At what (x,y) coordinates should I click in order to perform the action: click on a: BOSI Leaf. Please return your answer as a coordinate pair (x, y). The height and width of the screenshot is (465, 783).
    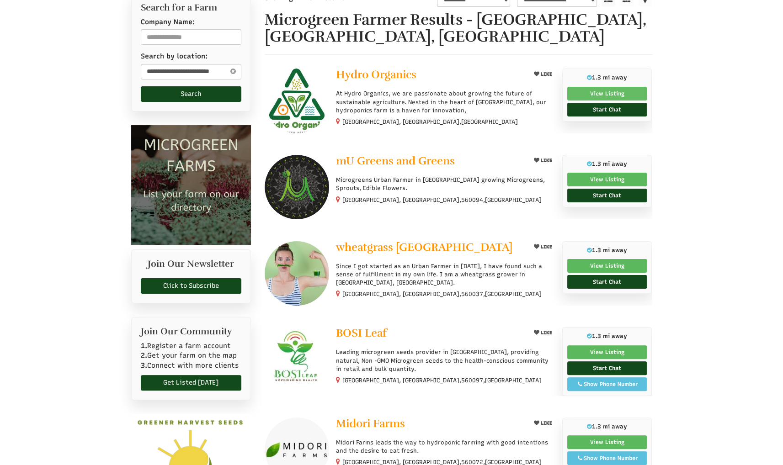
    Looking at the image, I should click on (429, 334).